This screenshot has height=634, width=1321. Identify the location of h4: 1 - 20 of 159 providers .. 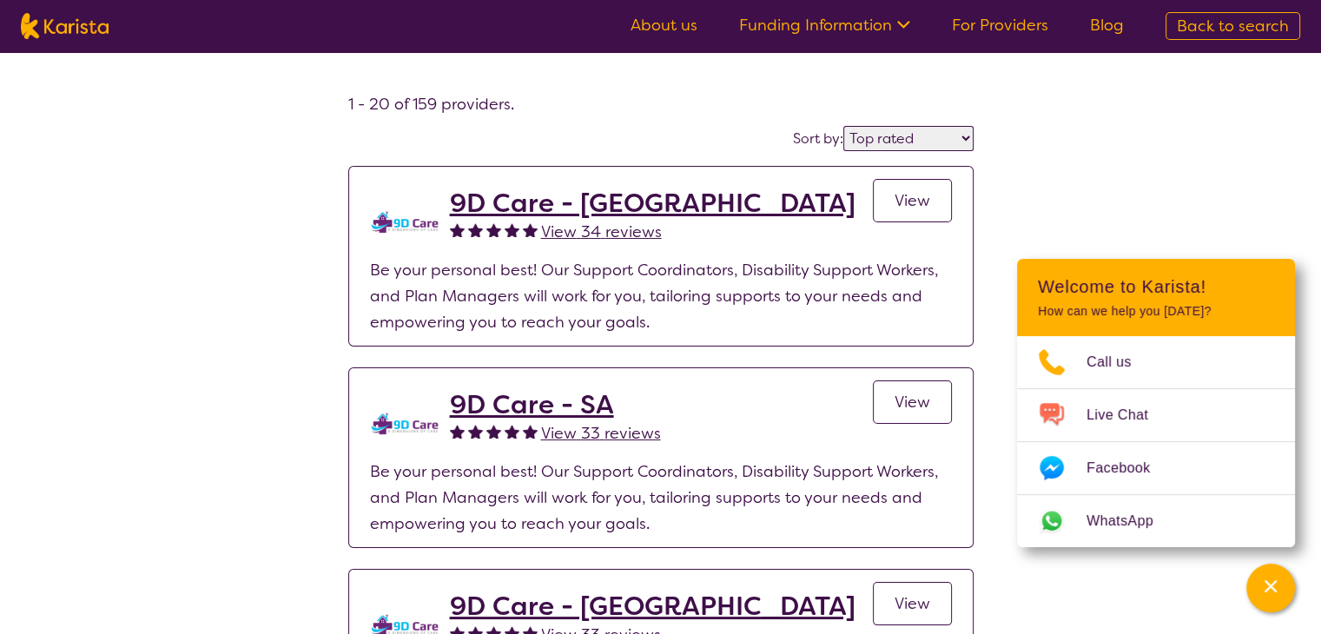
(661, 104).